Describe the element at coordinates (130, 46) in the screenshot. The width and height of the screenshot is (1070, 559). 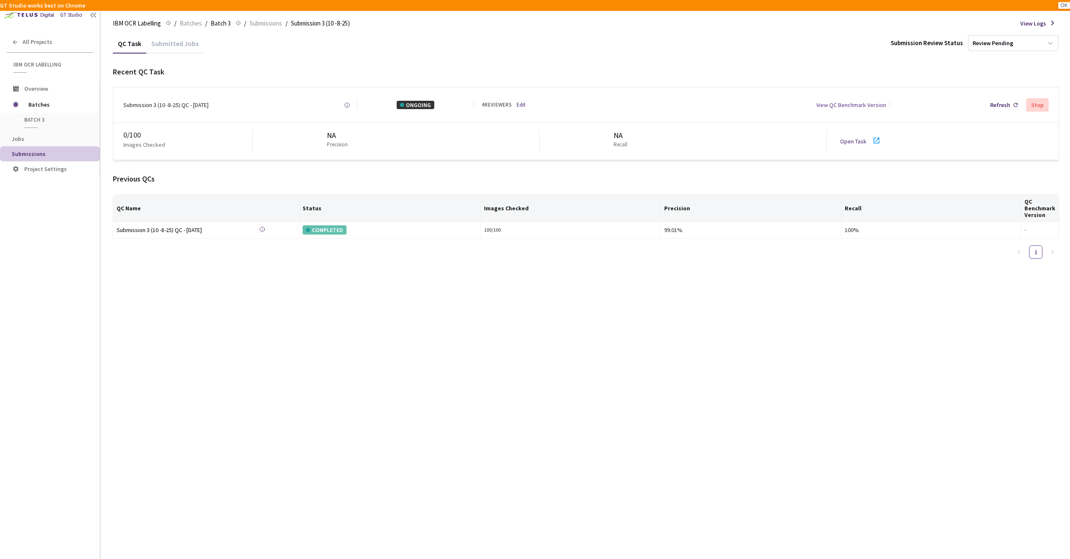
I see `div: QC Task` at that location.